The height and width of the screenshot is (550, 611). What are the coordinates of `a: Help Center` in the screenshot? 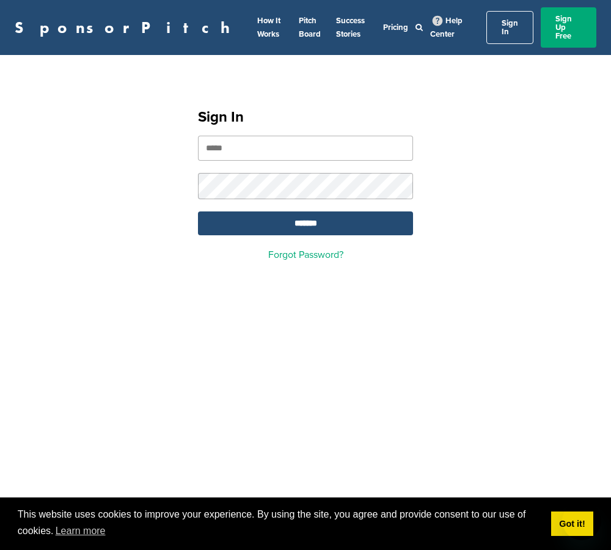 It's located at (446, 28).